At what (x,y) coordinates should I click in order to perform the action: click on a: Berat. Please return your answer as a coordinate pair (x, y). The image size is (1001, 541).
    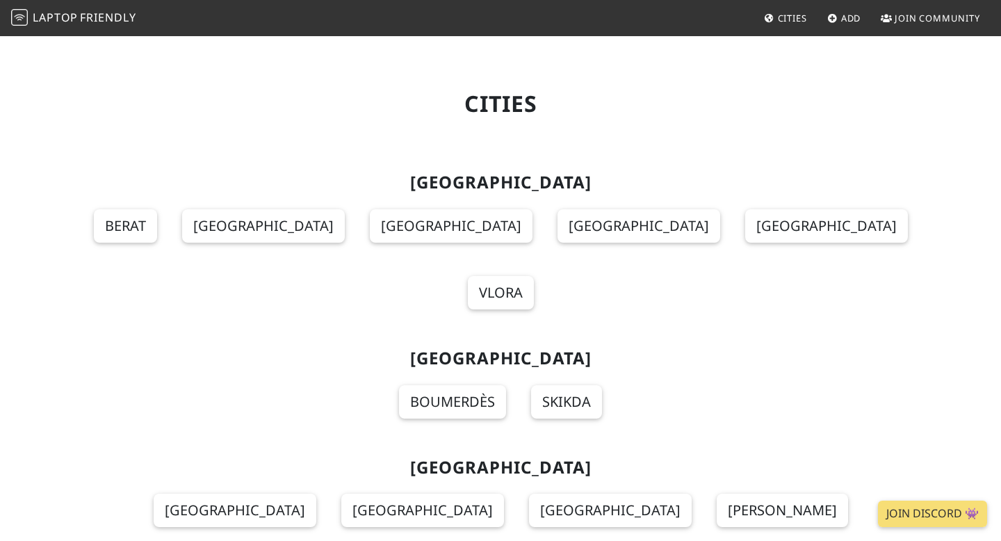
    Looking at the image, I should click on (125, 226).